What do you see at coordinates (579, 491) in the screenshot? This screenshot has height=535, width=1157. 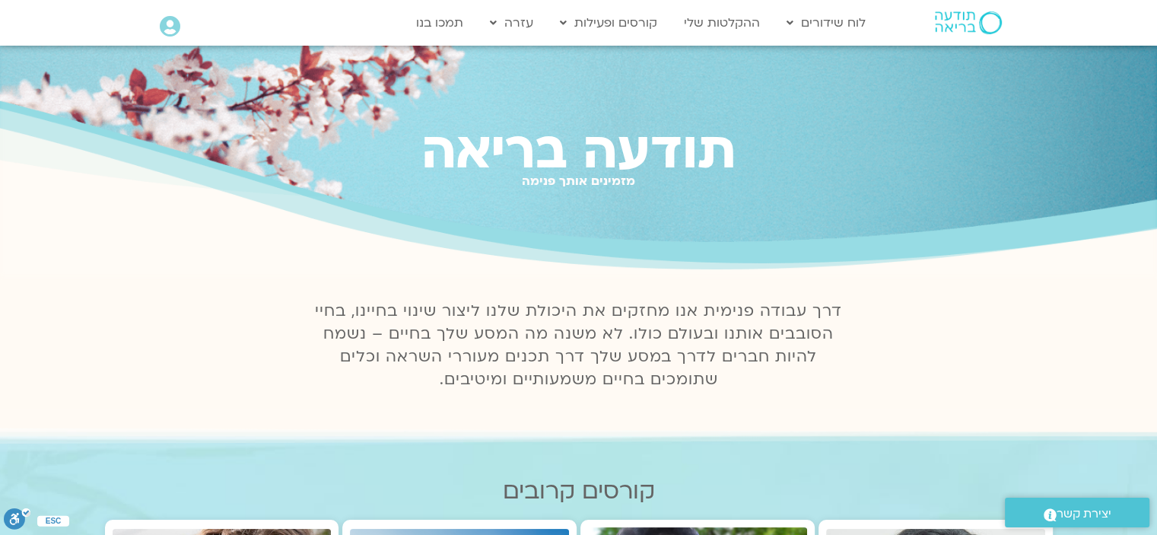 I see `h2: קורסים קרובים` at bounding box center [579, 491].